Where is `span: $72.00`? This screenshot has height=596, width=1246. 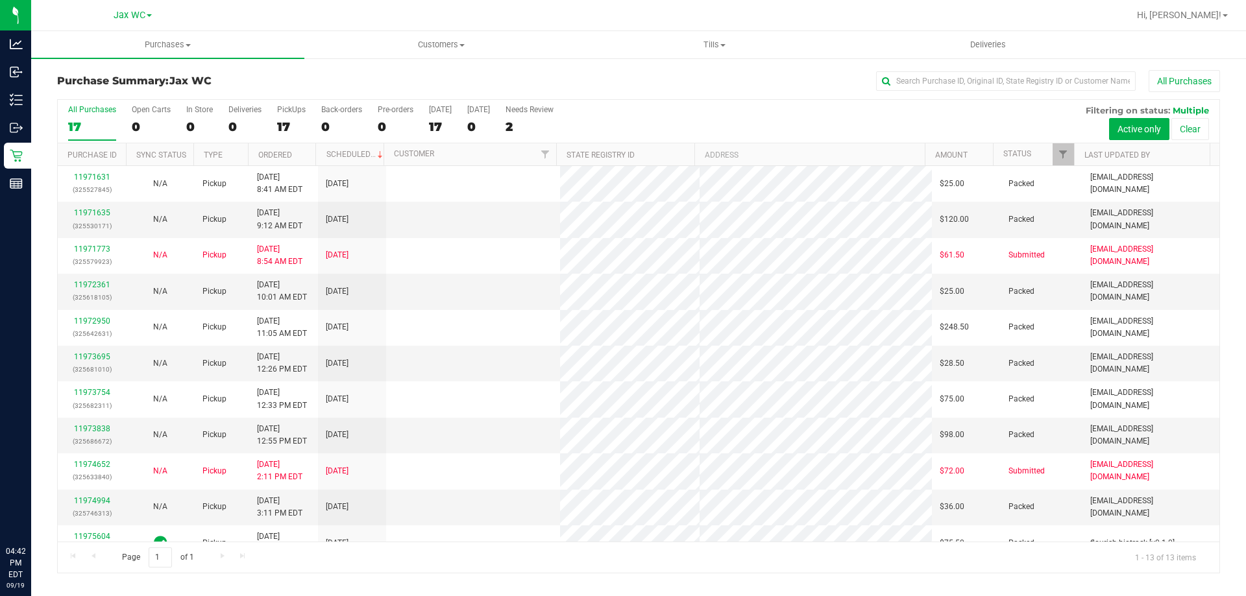
span: $72.00 is located at coordinates (952, 471).